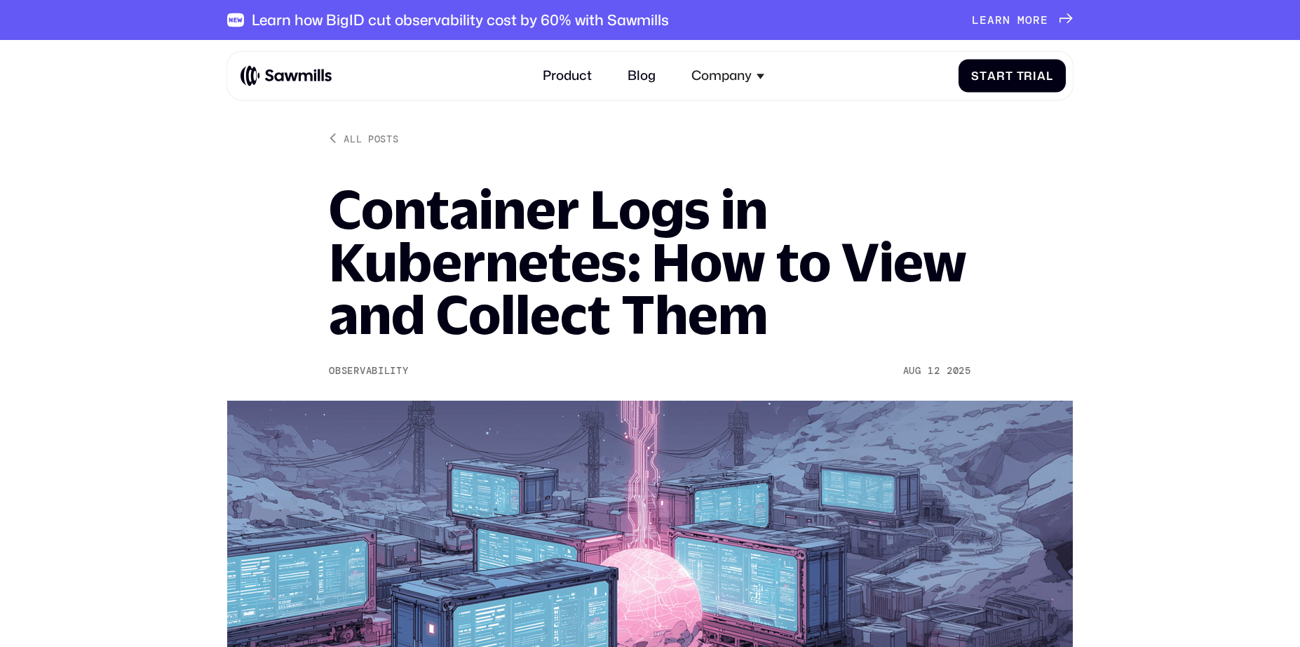  I want to click on span: i, so click(1035, 75).